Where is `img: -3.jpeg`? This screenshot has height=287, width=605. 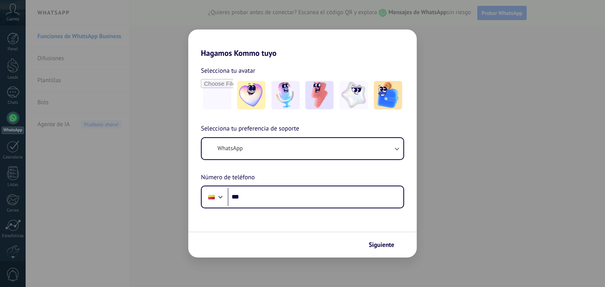
img: -3.jpeg is located at coordinates (319, 95).